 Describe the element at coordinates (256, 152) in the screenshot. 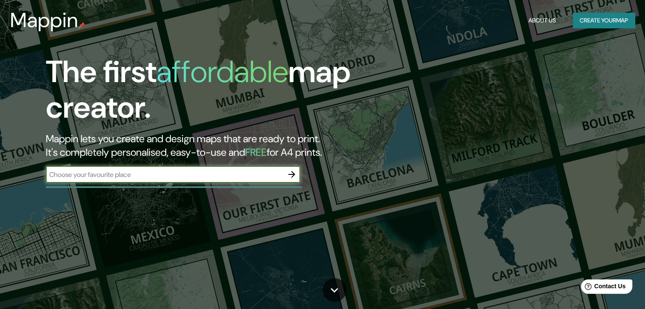

I see `h5: FREE` at that location.